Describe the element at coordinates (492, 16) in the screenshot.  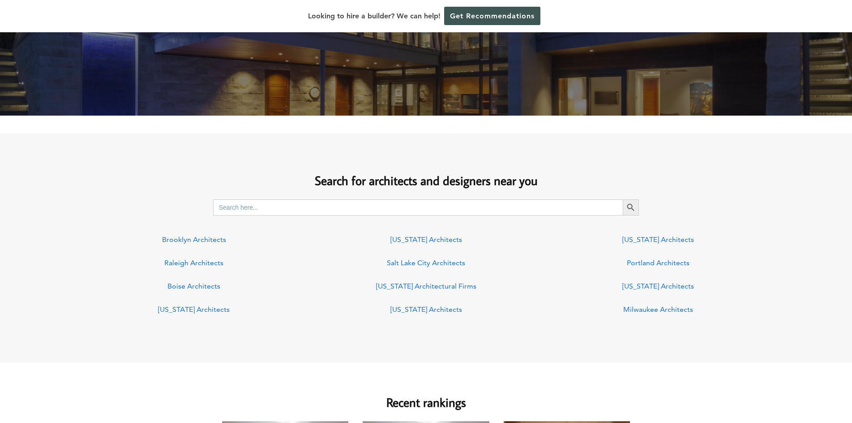
I see `a: Get Recommendations` at that location.